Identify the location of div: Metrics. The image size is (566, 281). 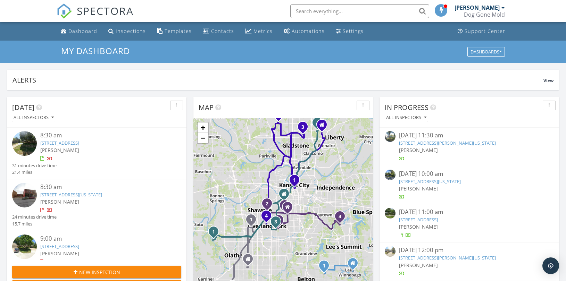
(263, 31).